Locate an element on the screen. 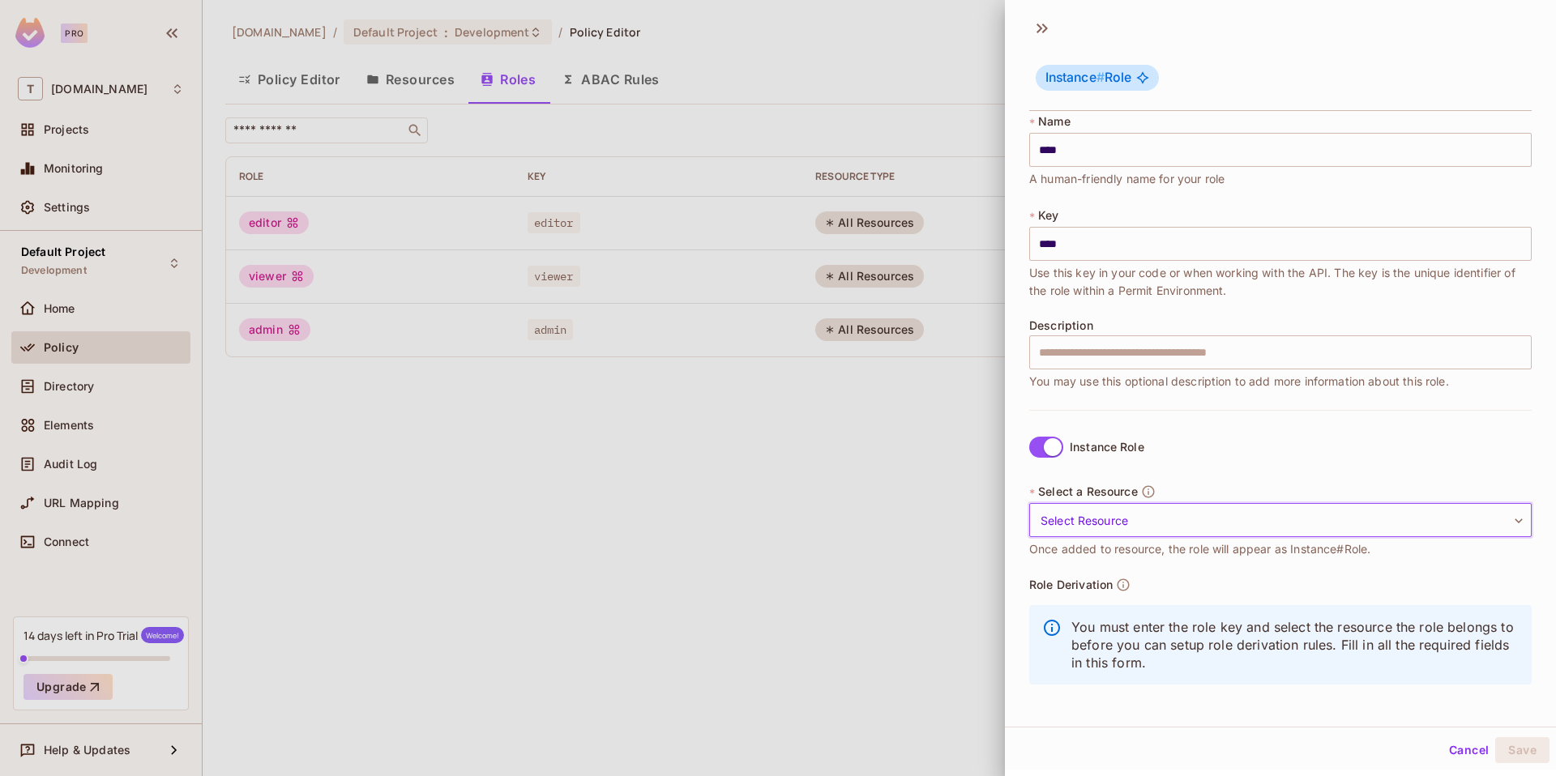 The height and width of the screenshot is (776, 1556). span: You may use this optional description to add more information about this role. is located at coordinates (1239, 382).